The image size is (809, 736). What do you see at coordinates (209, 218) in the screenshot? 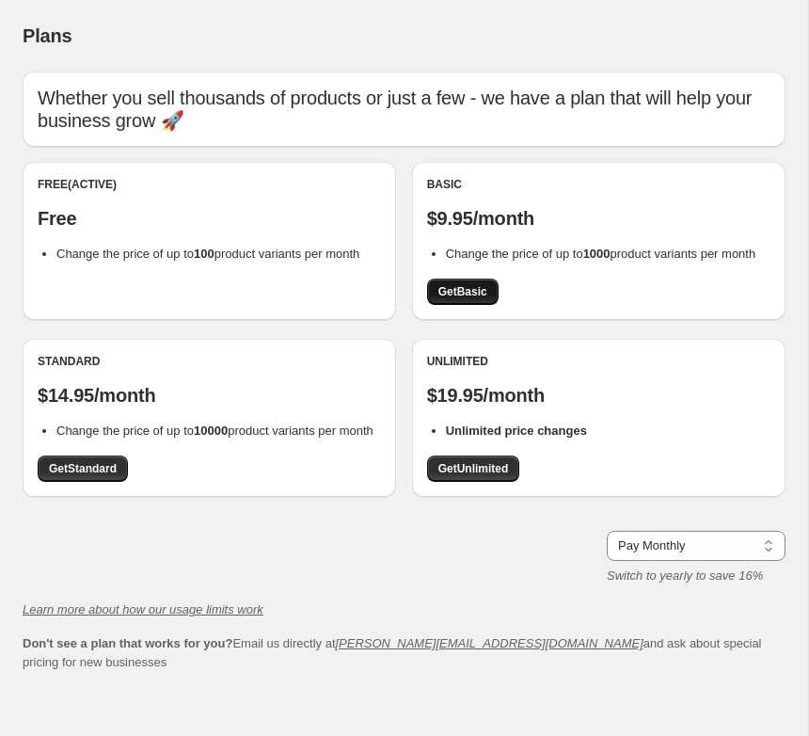
I see `p: Free` at bounding box center [209, 218].